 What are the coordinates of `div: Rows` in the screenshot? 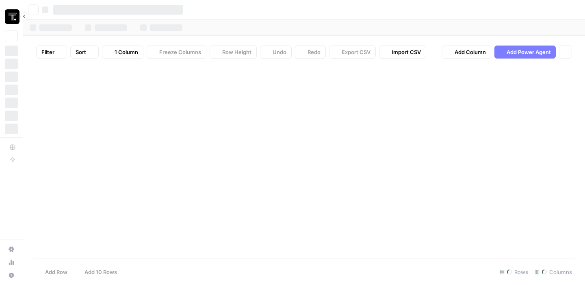 It's located at (514, 272).